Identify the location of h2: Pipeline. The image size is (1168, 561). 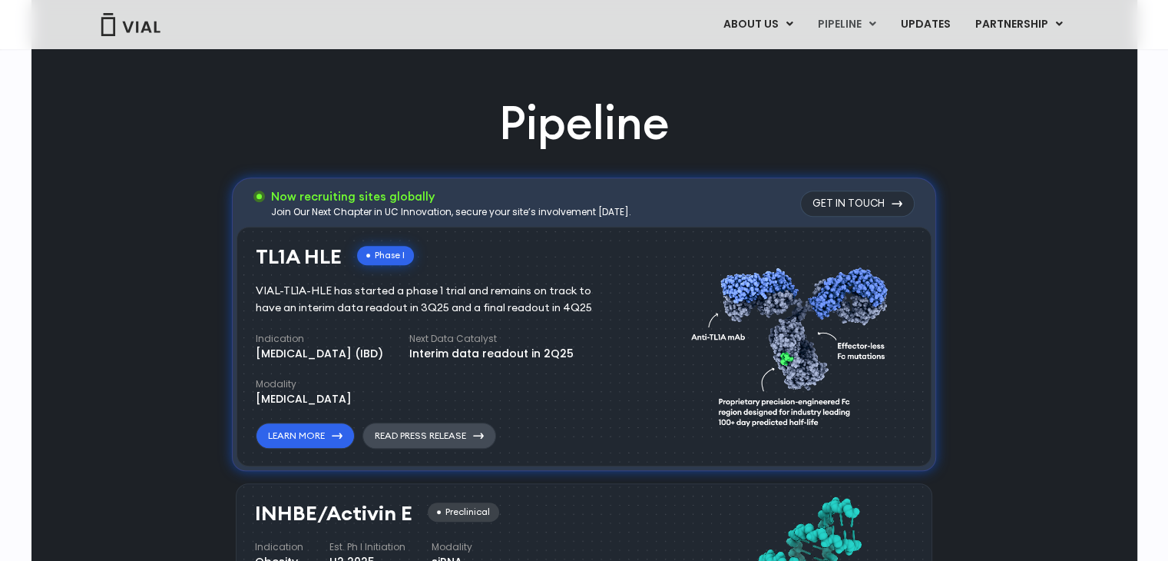
(584, 123).